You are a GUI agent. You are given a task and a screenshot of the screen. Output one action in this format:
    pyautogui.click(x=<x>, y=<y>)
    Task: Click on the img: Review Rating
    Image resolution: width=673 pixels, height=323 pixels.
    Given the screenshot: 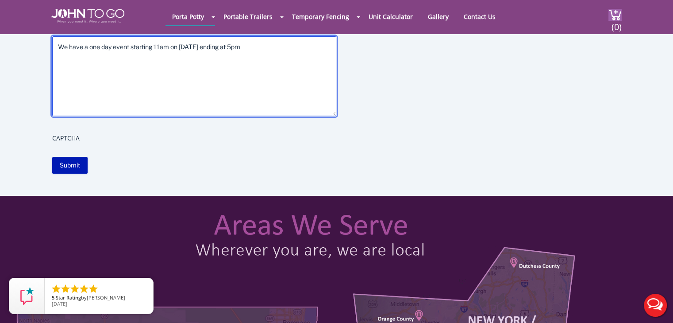 What is the action you would take?
    pyautogui.click(x=27, y=296)
    